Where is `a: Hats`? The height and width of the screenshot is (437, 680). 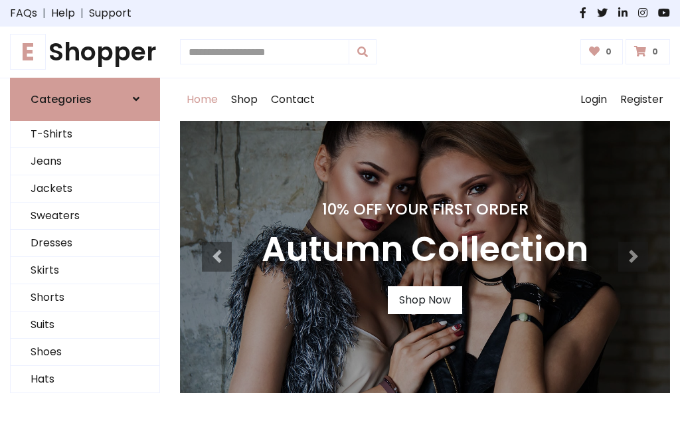
a: Hats is located at coordinates (85, 379).